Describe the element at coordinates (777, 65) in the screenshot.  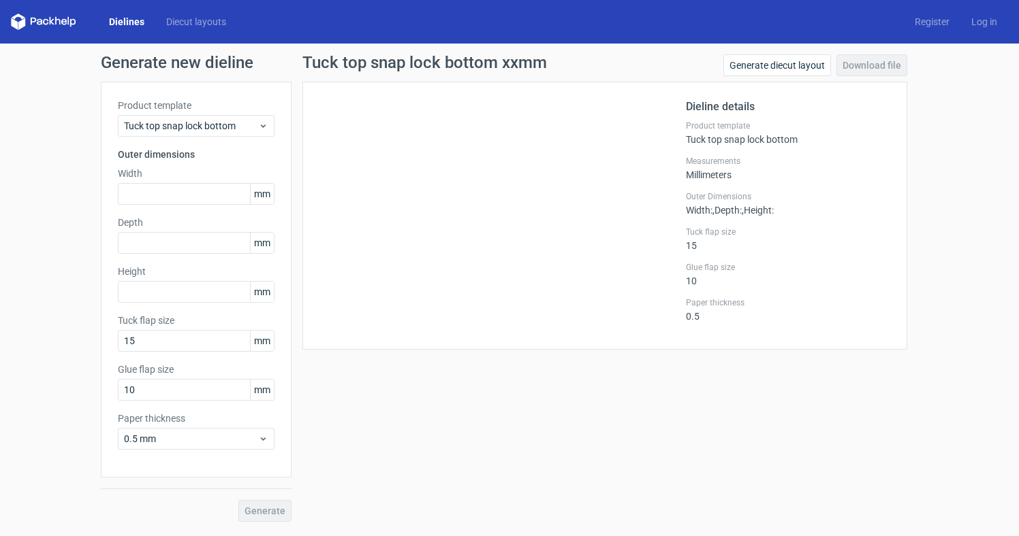
I see `a: Generate diecut layout` at that location.